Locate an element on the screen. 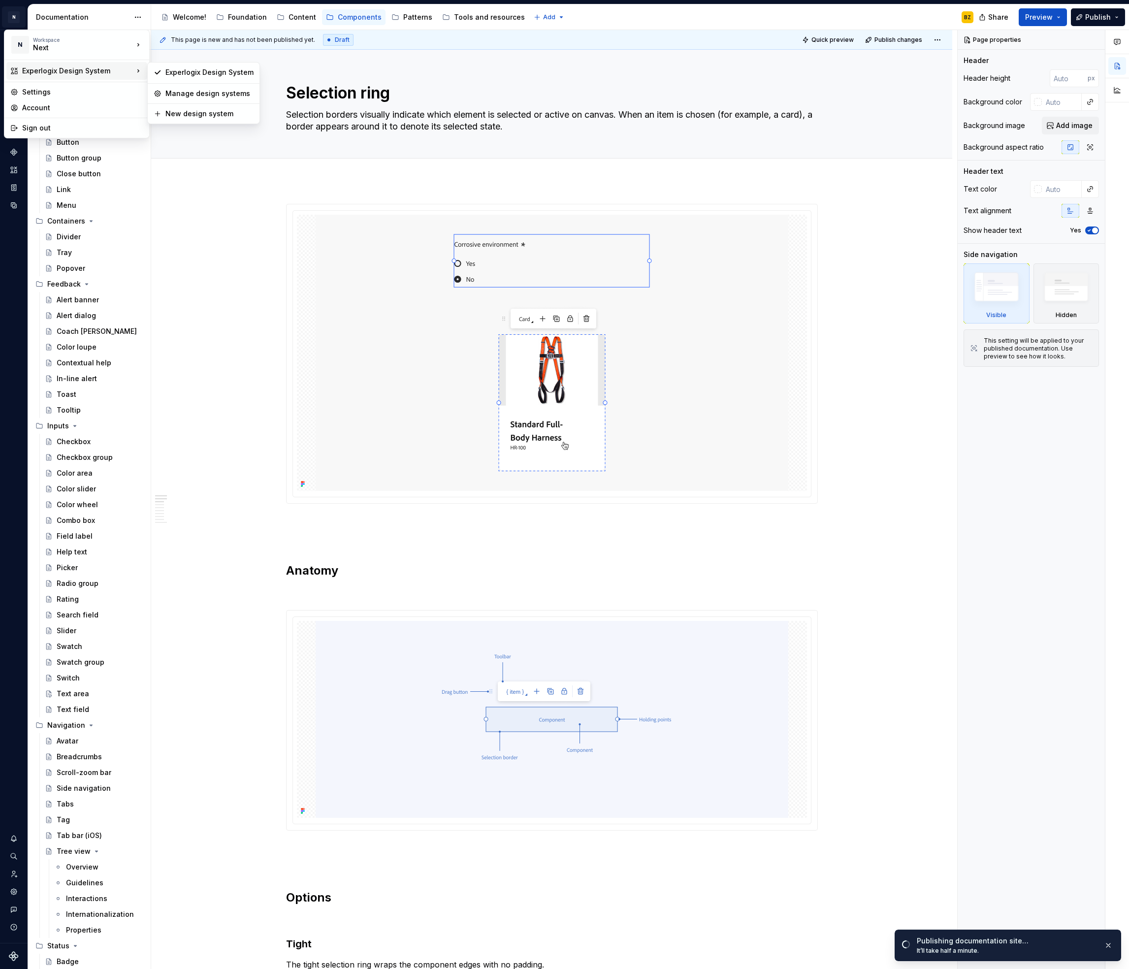 The width and height of the screenshot is (1129, 969). div: Next is located at coordinates (75, 48).